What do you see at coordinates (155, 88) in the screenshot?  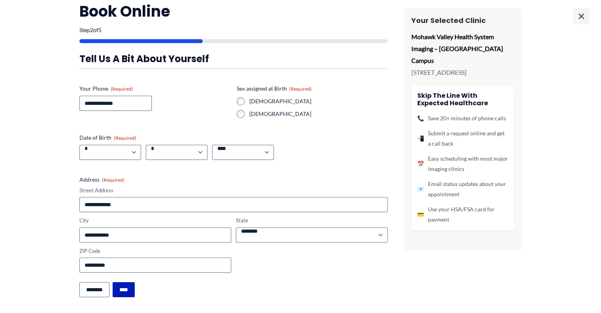 I see `label: Your Phone` at bounding box center [155, 88].